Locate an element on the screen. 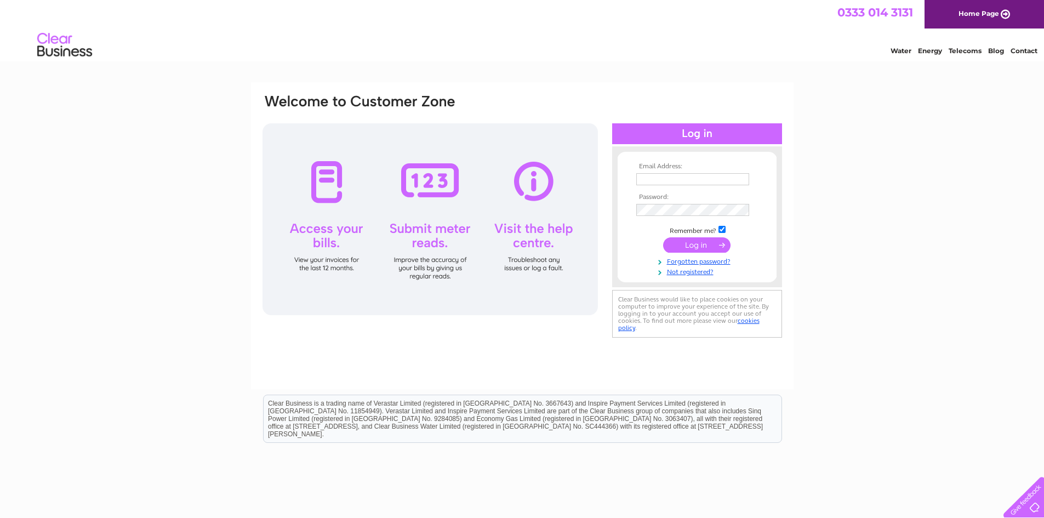 This screenshot has width=1044, height=518. a: 0333 014 3131 is located at coordinates (875, 12).